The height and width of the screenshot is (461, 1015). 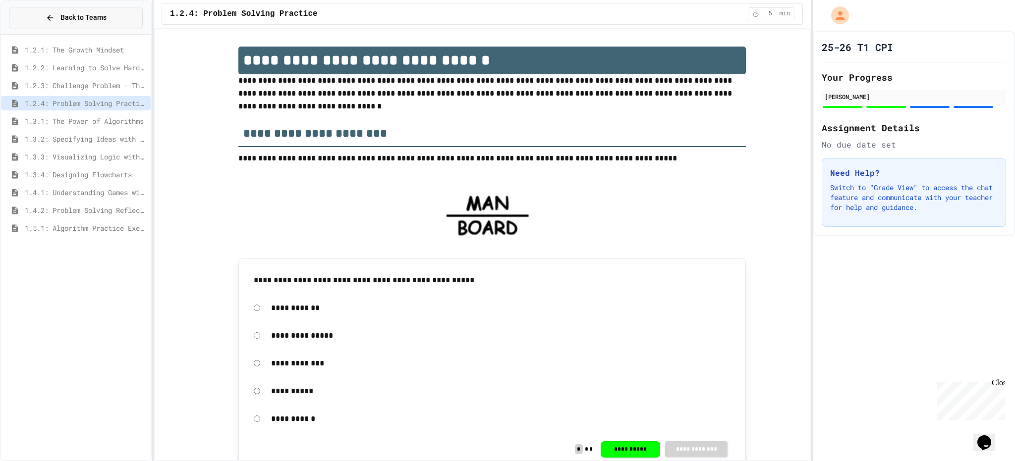 I want to click on span: 1.3.3: Visualizing Logic with Flowcharts, so click(x=86, y=157).